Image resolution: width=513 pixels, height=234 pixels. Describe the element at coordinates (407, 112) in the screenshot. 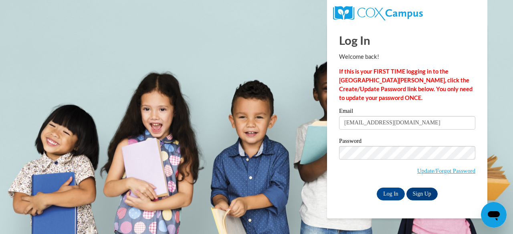

I see `label: Email` at that location.